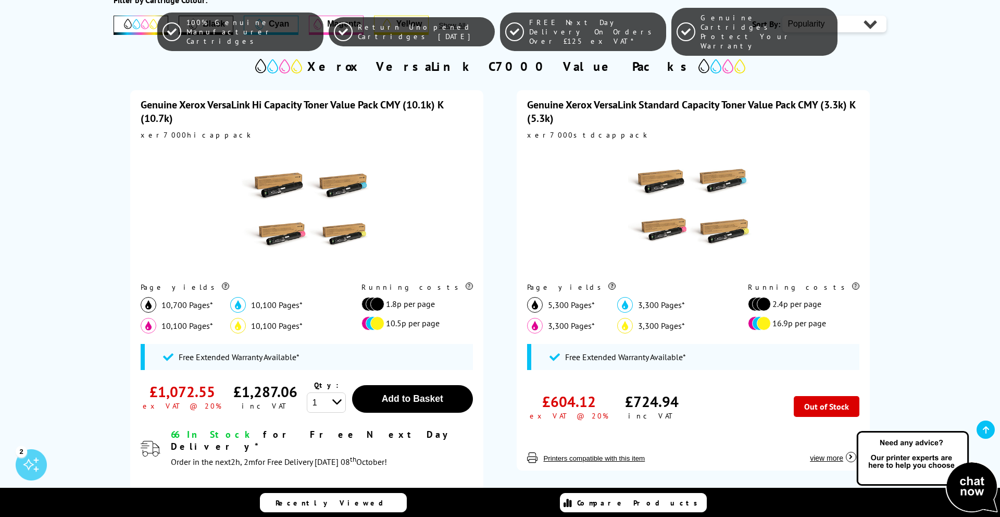  I want to click on span: view more, so click(827, 458).